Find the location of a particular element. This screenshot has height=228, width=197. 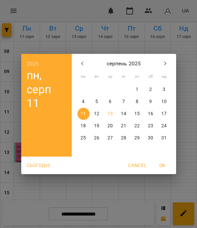

p: 29 is located at coordinates (137, 138).